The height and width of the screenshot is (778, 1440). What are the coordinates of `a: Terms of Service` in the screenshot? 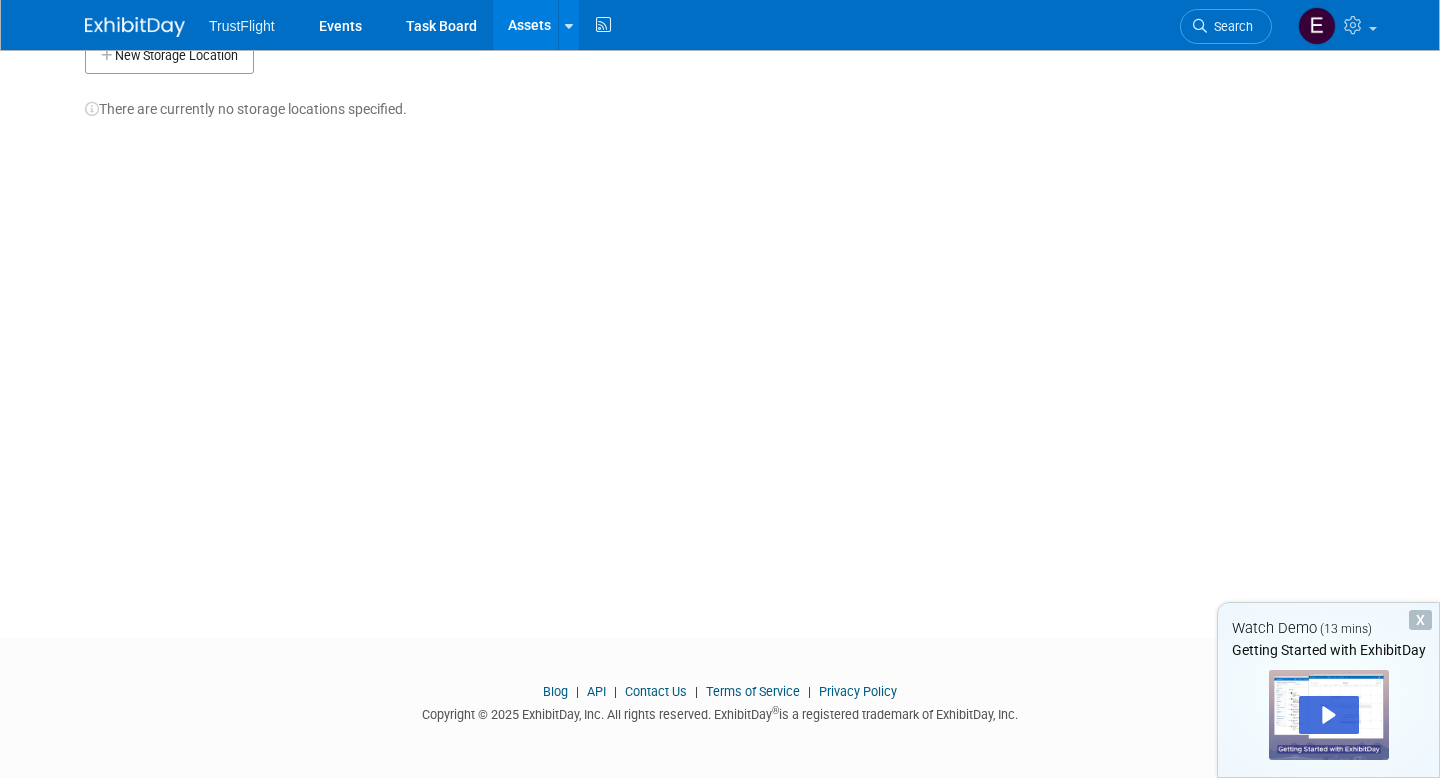 It's located at (753, 691).